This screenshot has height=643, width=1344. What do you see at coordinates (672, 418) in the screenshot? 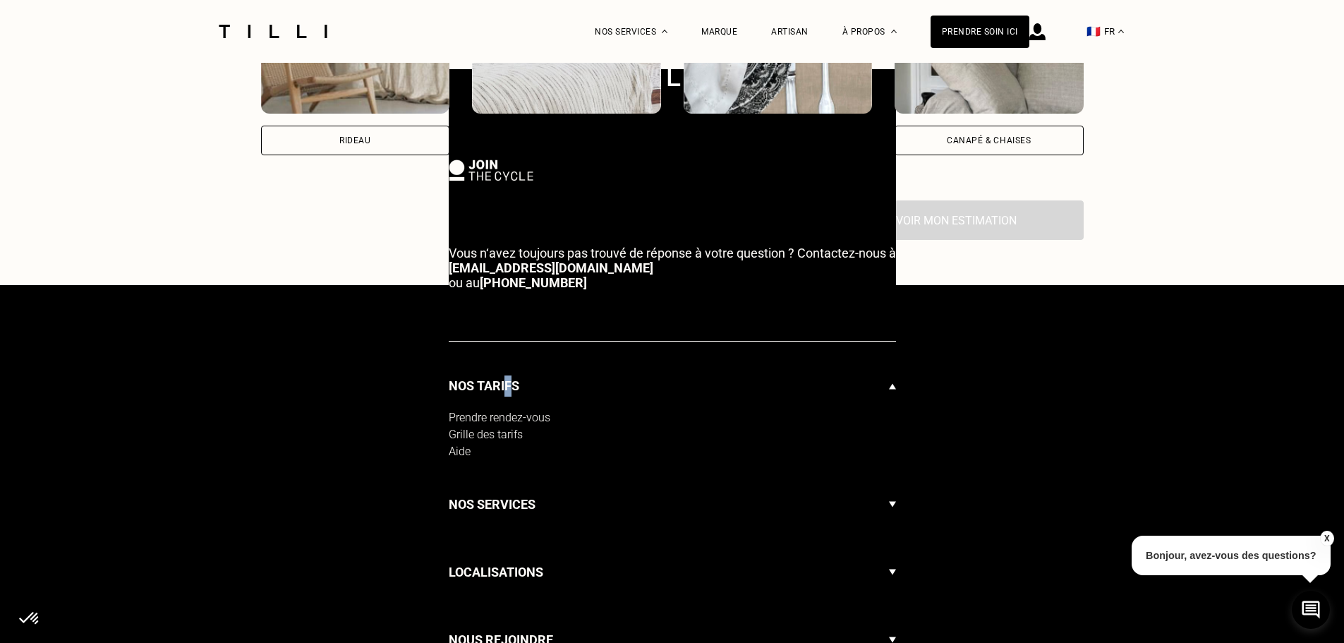
I see `div: Prendre rendez-vous` at bounding box center [672, 418].